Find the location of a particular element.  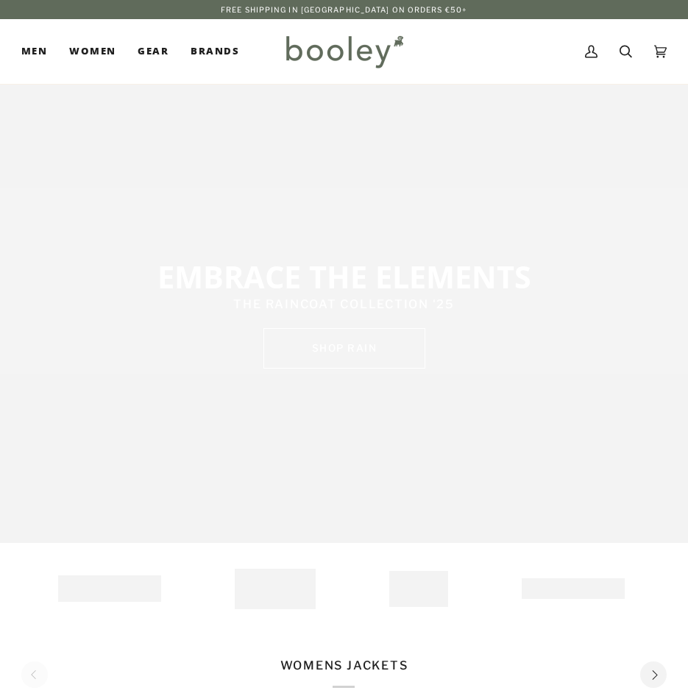

a: Gear is located at coordinates (153, 51).